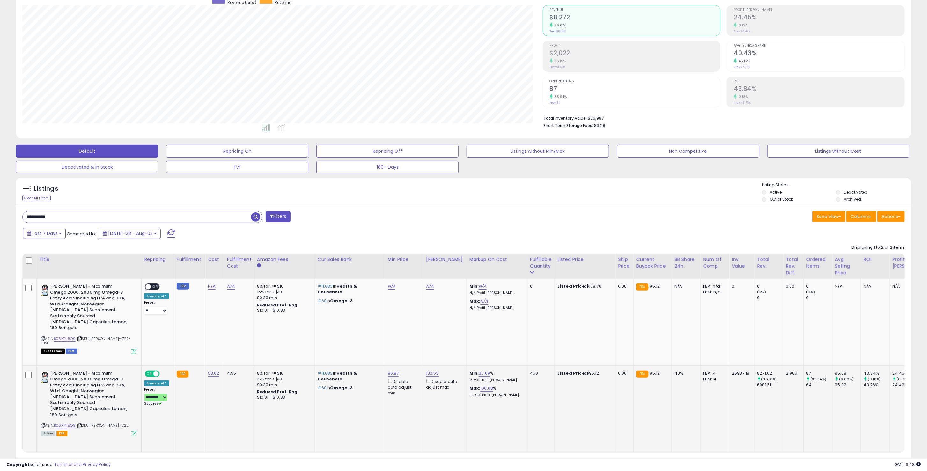 The height and width of the screenshot is (471, 927). What do you see at coordinates (484, 373) in the screenshot?
I see `a: 30.69` at bounding box center [484, 373].